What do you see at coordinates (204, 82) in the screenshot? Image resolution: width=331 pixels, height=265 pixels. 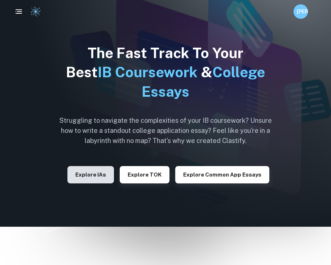 I see `span: College Essays` at bounding box center [204, 82].